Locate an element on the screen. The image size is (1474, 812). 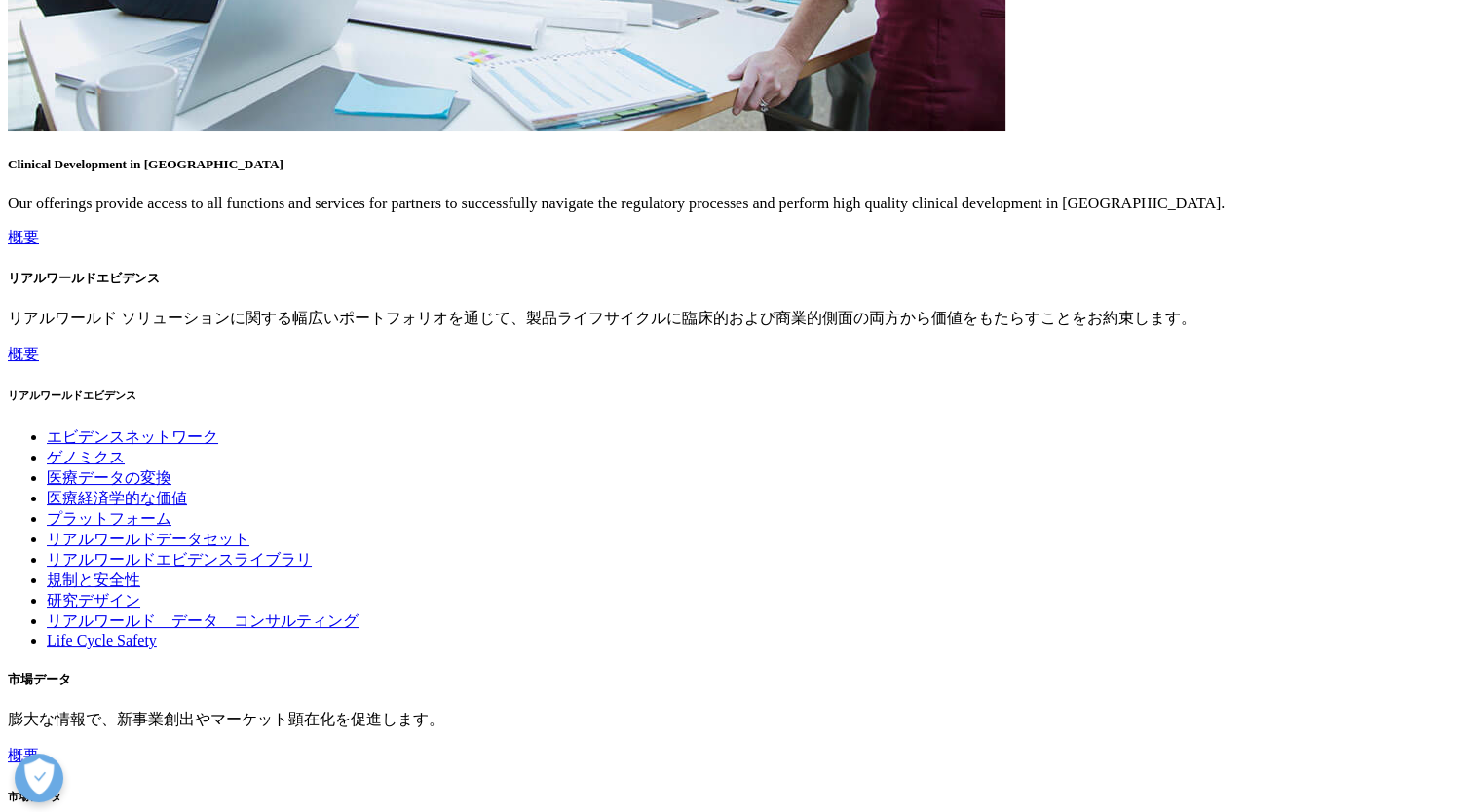
a: 研究デザイン is located at coordinates (94, 600).